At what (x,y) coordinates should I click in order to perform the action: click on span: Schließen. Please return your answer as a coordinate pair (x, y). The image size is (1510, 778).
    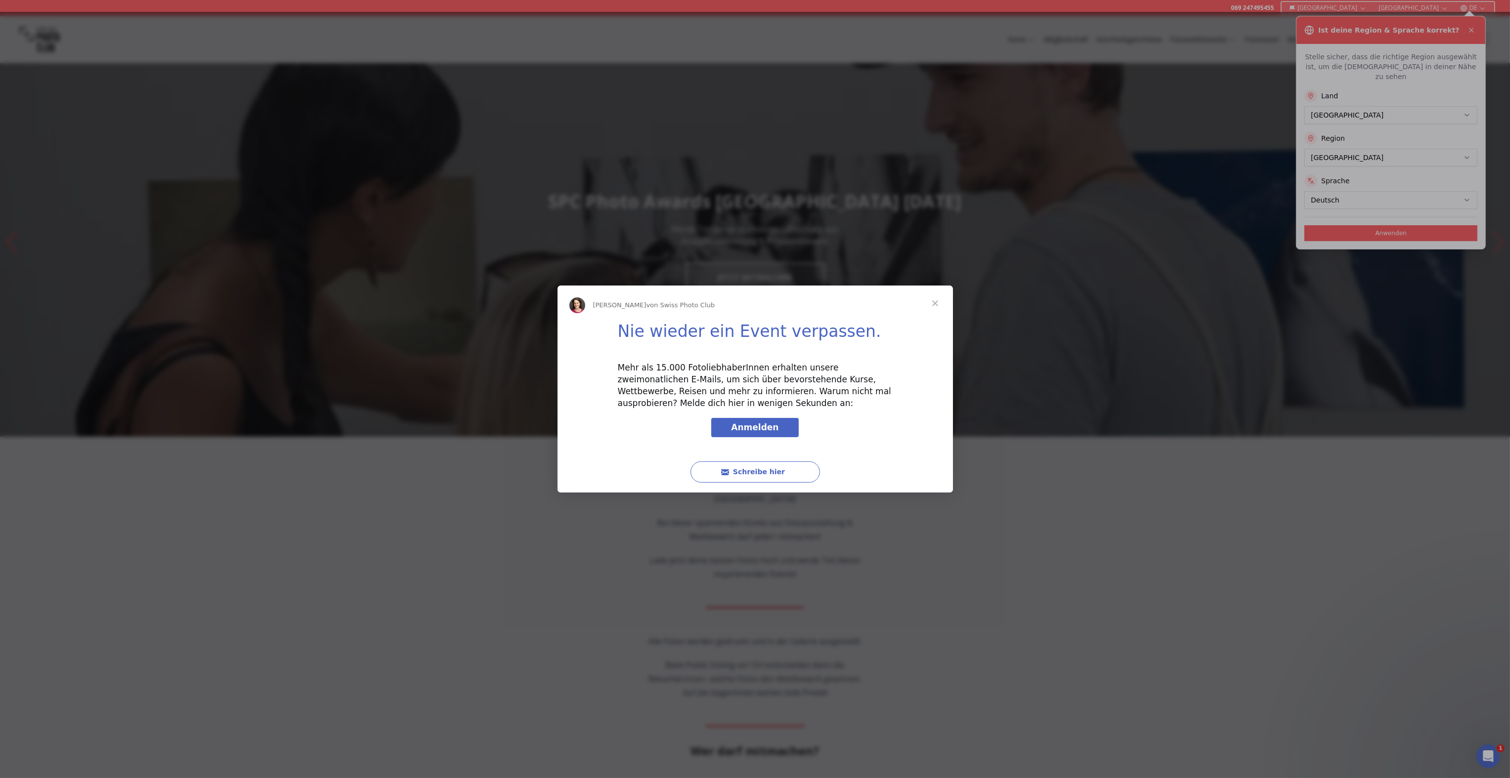
    Looking at the image, I should click on (935, 303).